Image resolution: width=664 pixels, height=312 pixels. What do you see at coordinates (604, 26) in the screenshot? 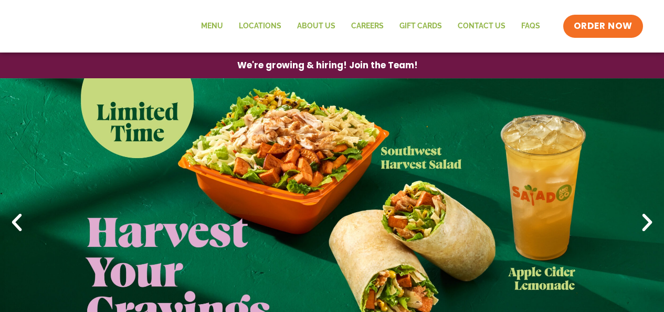
I see `span: ORDER NOW` at bounding box center [604, 26].